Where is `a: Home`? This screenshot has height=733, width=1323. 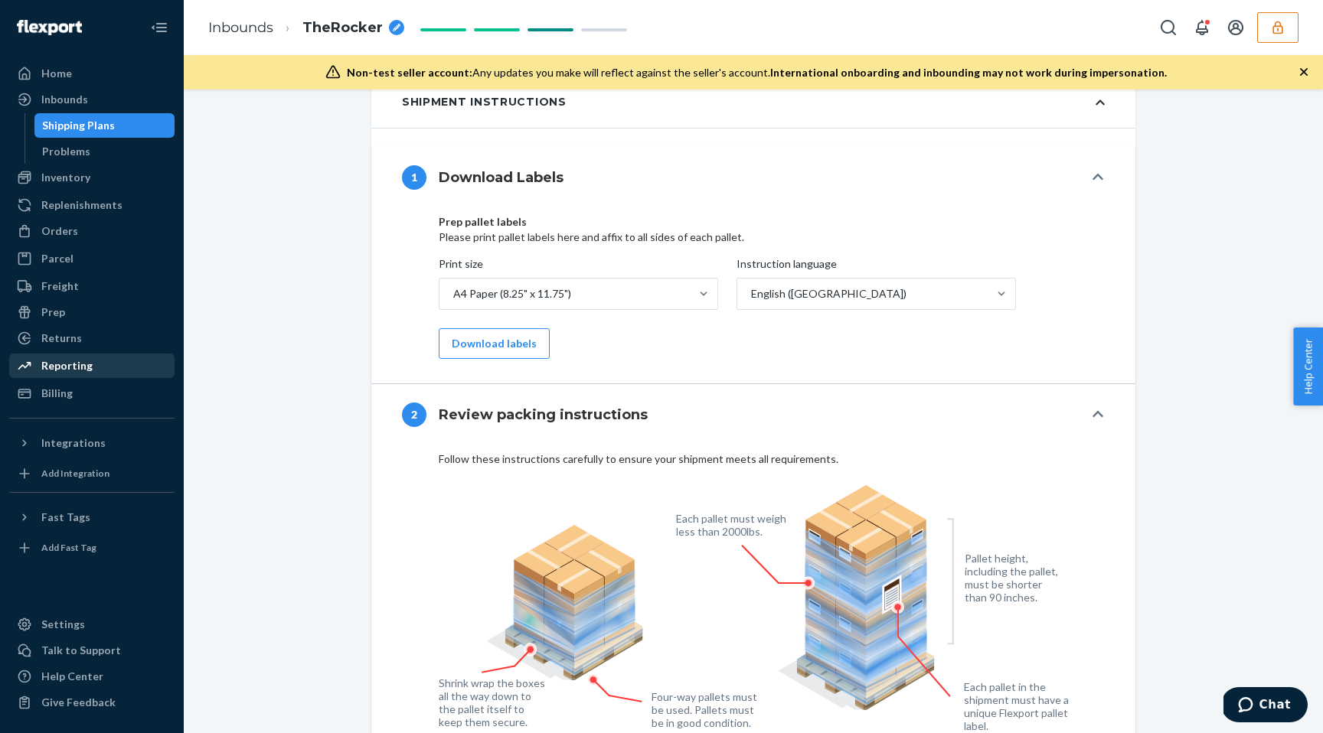
a: Home is located at coordinates (92, 74).